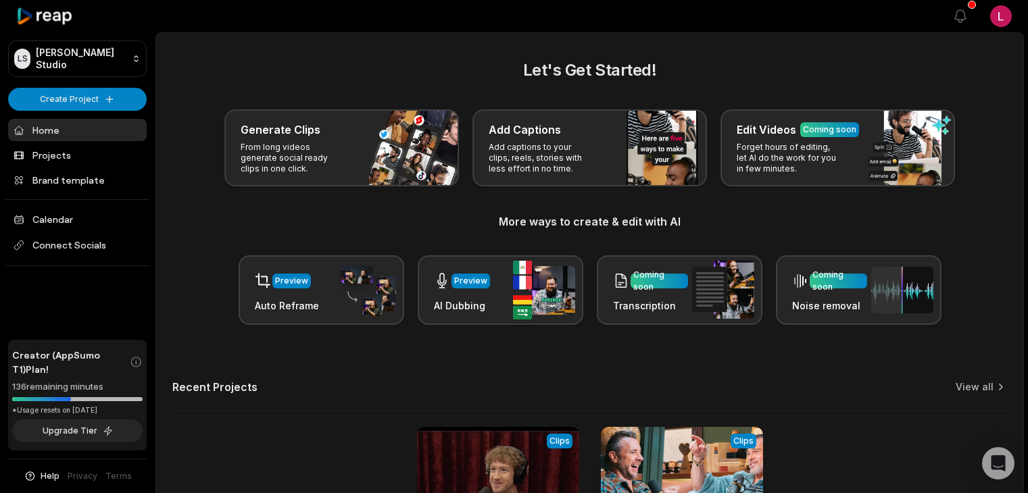 This screenshot has width=1028, height=493. I want to click on p: Forget hours of editing, let AI do the work for you in few minutes., so click(788, 158).